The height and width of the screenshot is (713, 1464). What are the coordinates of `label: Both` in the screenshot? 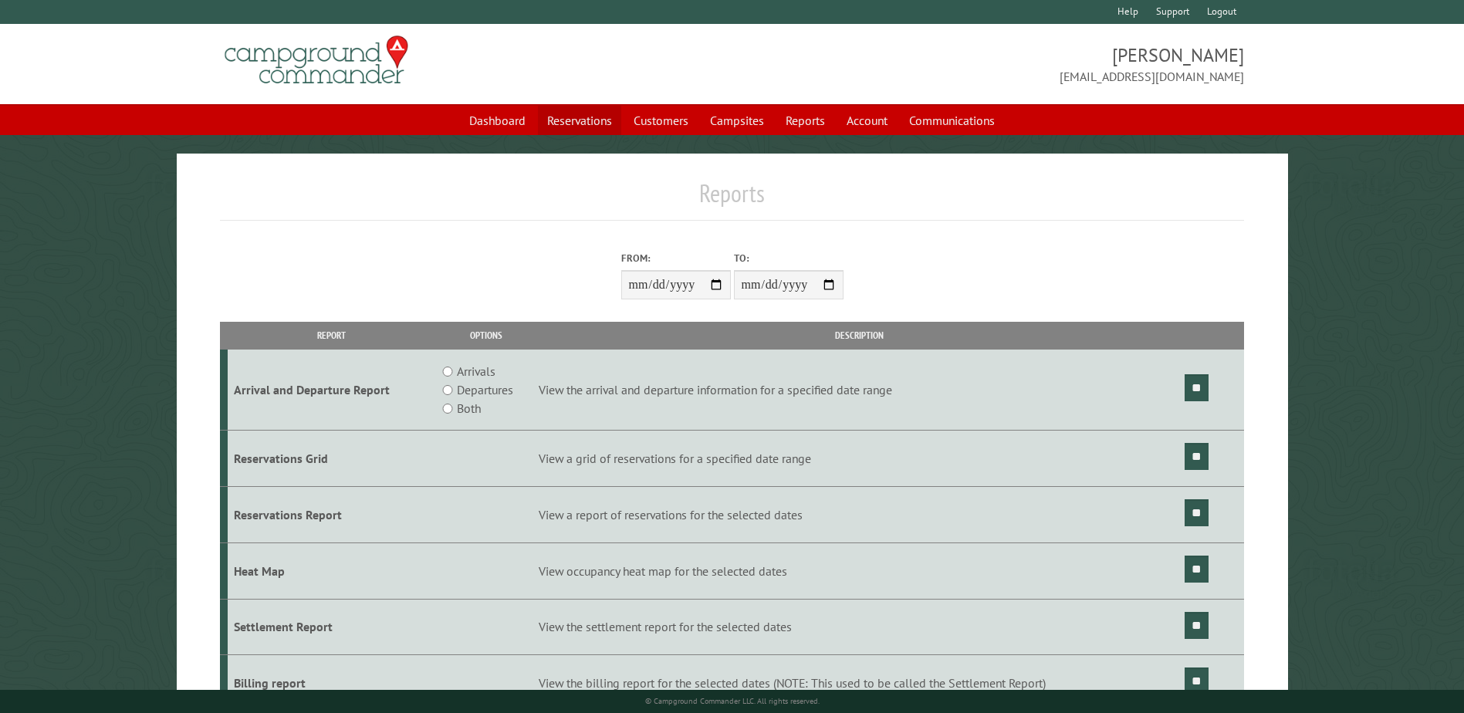 It's located at (469, 408).